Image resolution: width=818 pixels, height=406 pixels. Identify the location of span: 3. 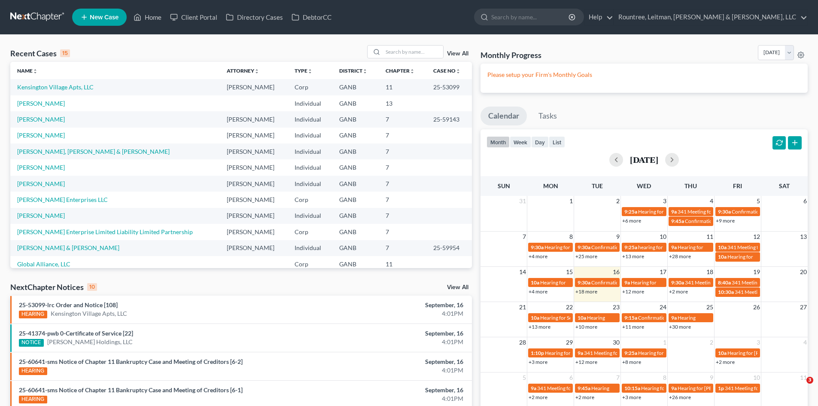
(810, 380).